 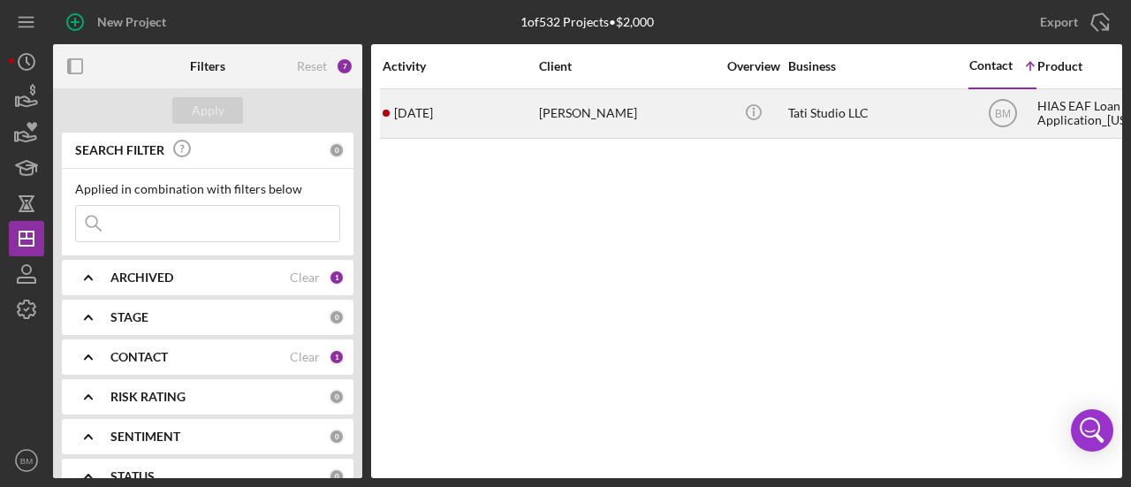 I want to click on b: SENTIMENT, so click(x=145, y=437).